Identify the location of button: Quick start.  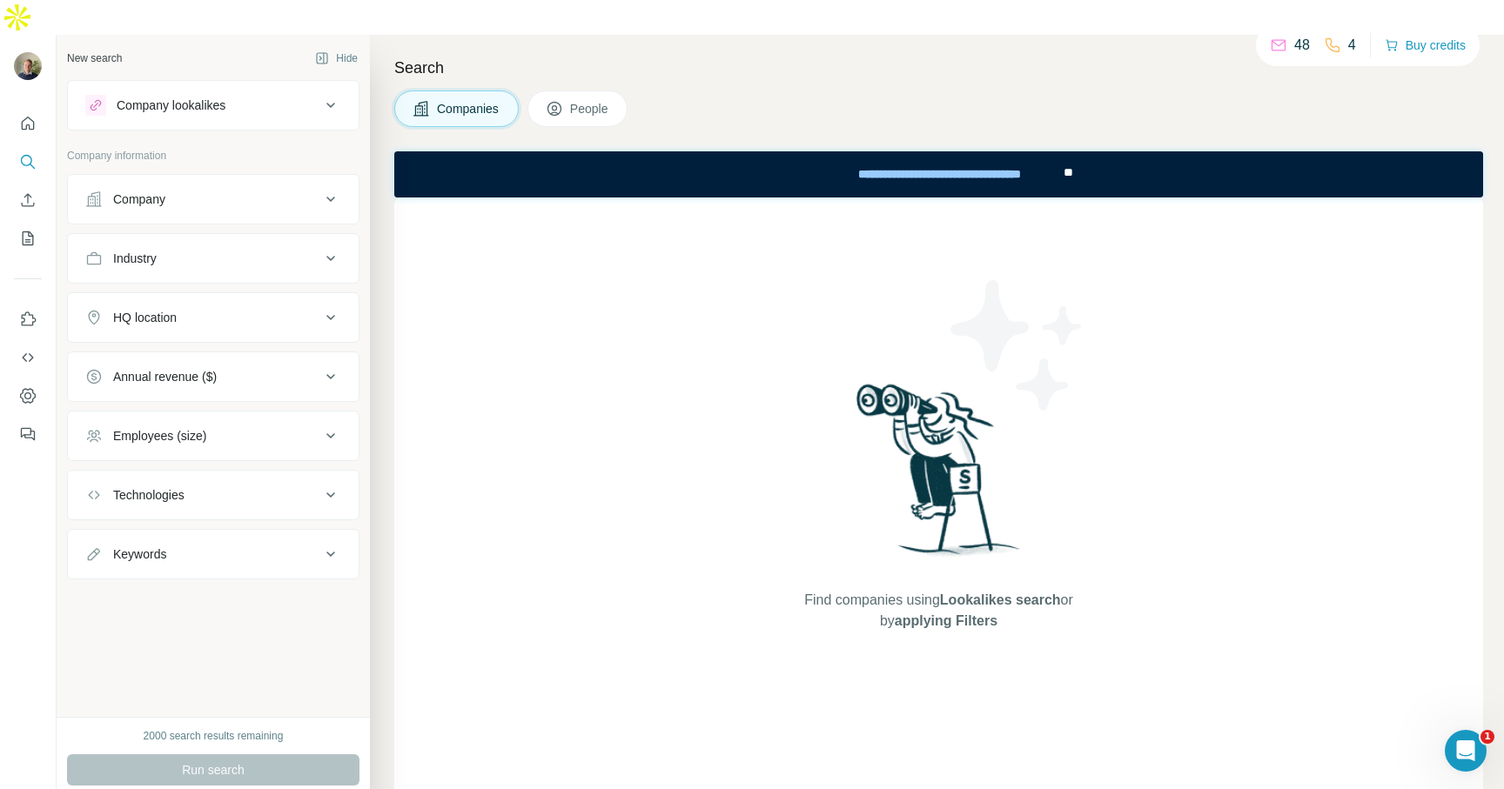
(28, 124).